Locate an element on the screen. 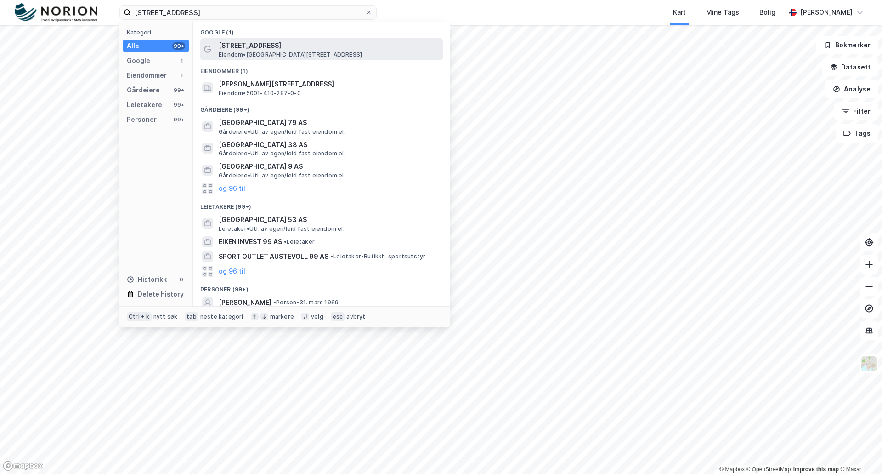  div: Alle is located at coordinates (133, 46).